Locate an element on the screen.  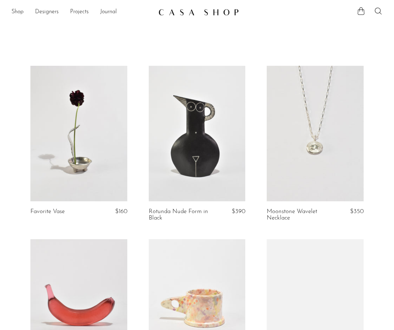
span: $390 is located at coordinates (238, 211).